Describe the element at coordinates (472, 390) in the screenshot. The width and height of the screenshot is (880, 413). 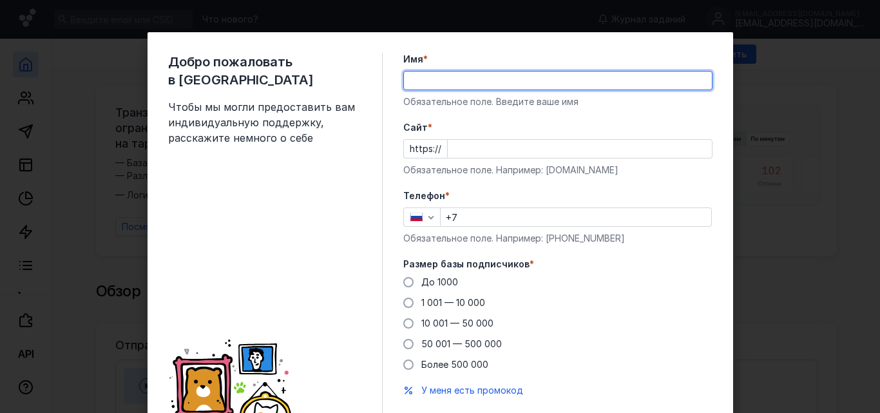
I see `span: У меня есть промокод` at that location.